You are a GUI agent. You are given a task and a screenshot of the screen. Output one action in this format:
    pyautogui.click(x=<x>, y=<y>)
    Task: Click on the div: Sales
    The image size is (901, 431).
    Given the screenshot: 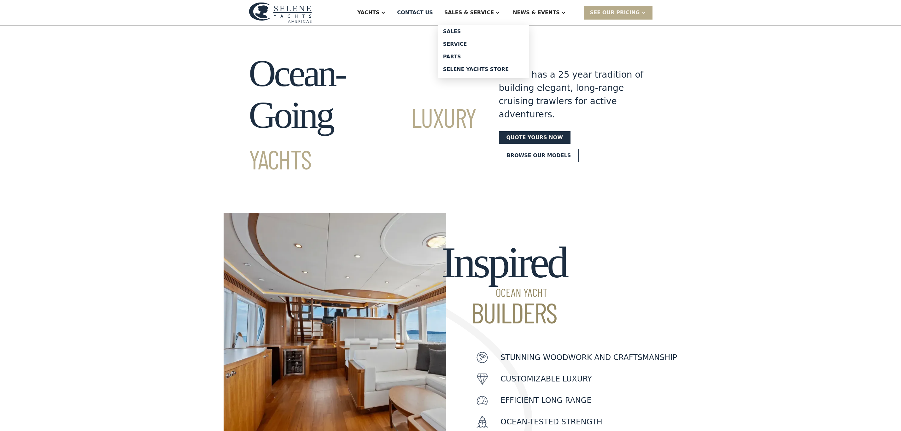 What is the action you would take?
    pyautogui.click(x=483, y=32)
    